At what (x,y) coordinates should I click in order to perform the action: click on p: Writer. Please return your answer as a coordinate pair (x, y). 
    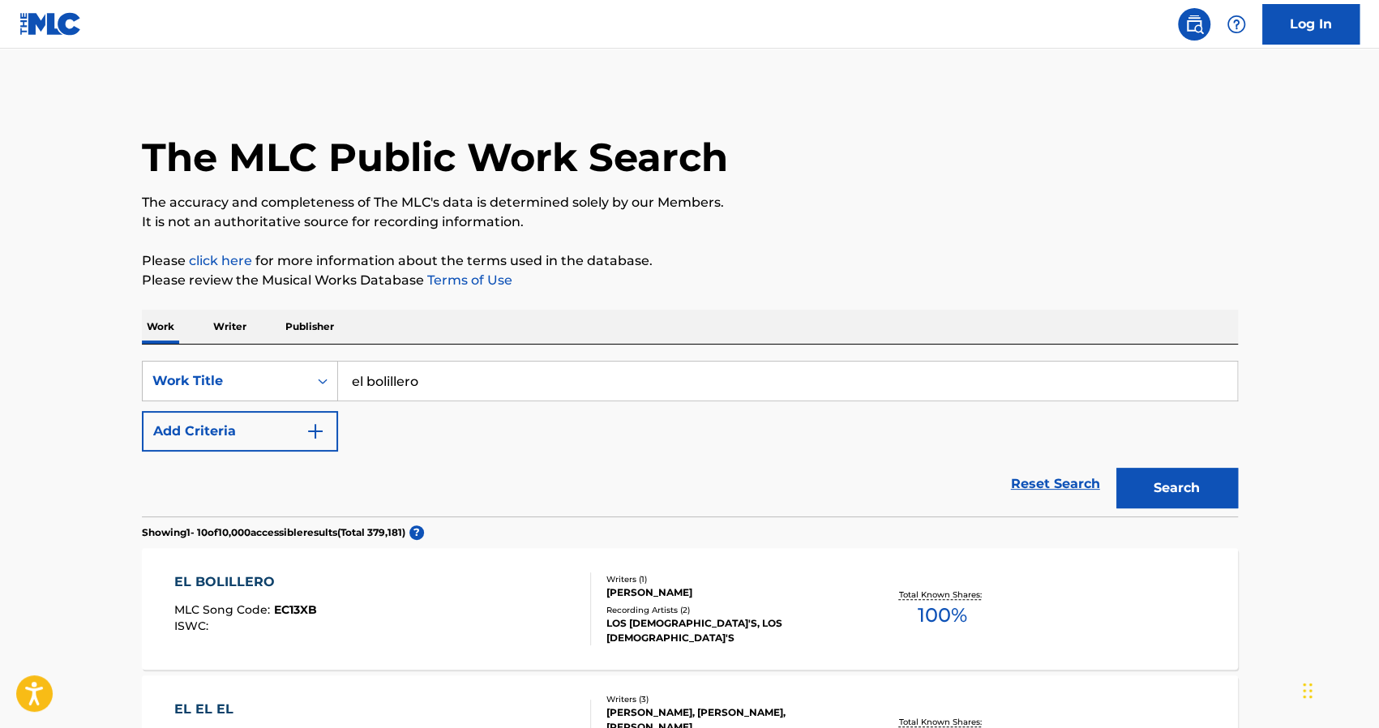
    Looking at the image, I should click on (229, 327).